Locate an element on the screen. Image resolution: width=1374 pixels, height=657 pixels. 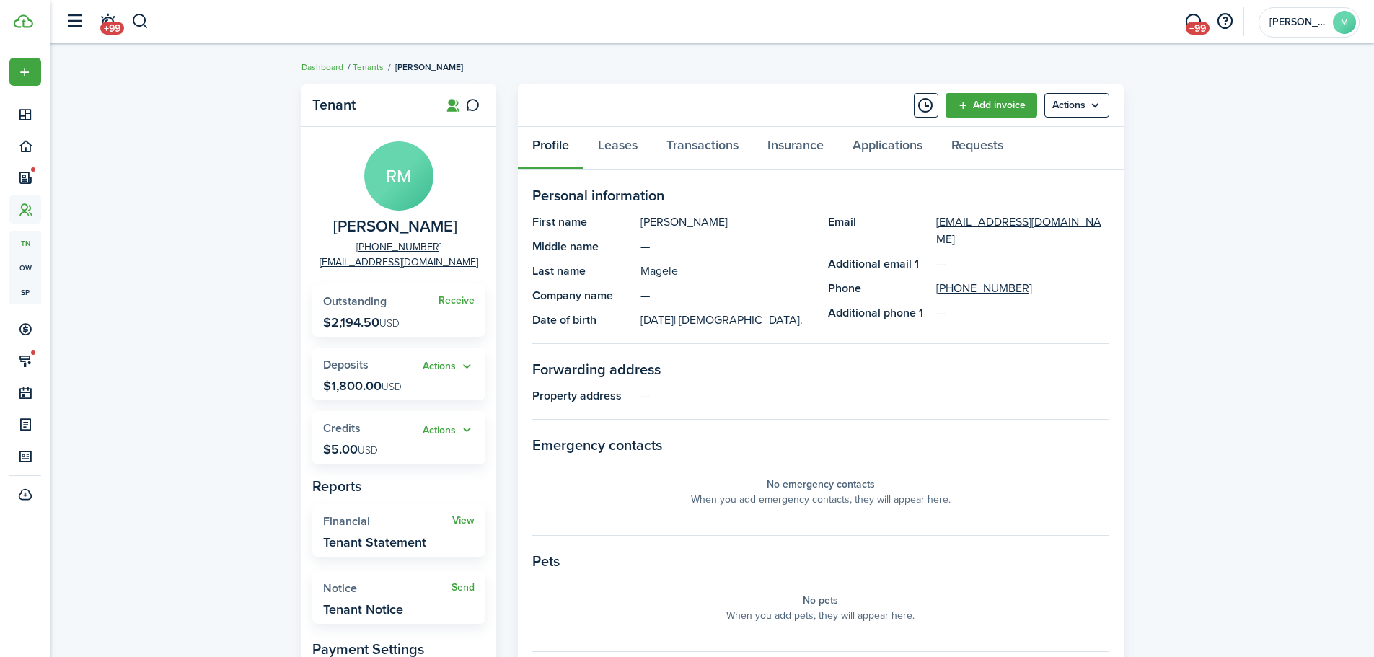
img: TenantCloud is located at coordinates (23, 21).